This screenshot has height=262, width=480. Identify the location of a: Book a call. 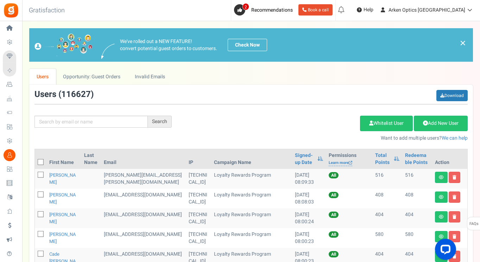
(315, 10).